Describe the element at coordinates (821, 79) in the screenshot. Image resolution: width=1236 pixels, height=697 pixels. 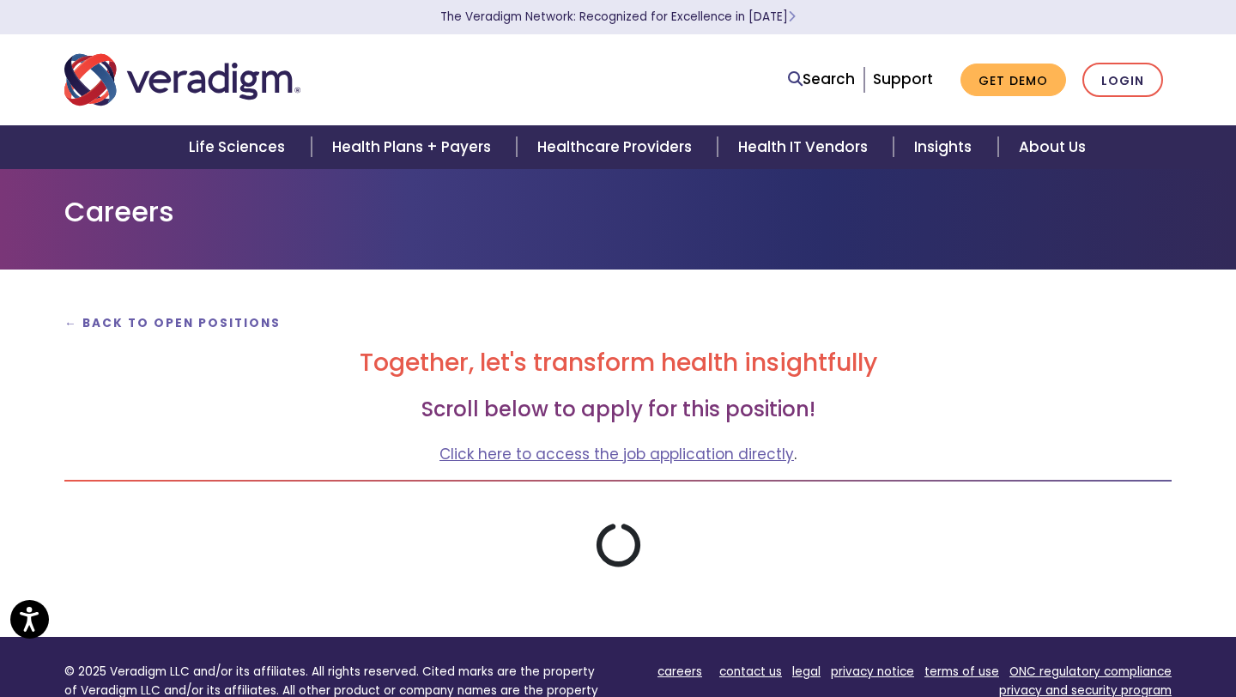
I see `a: Search` at that location.